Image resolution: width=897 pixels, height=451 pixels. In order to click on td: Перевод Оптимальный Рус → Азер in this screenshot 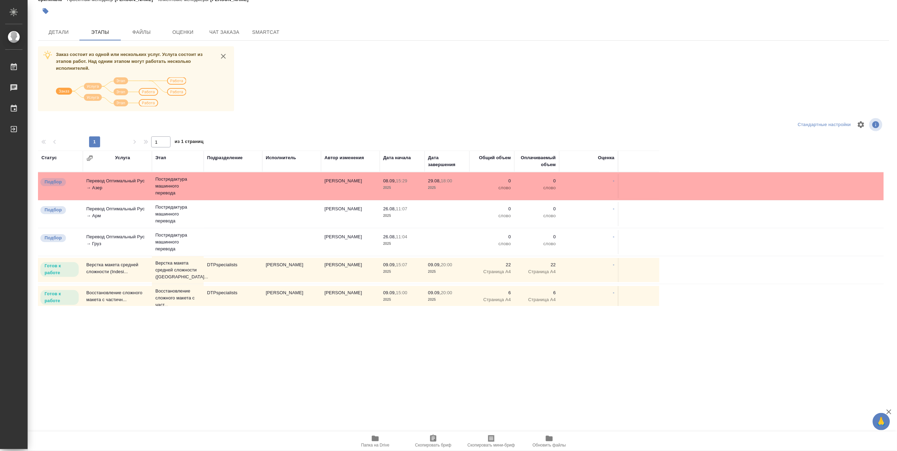, I will do `click(117, 186)`.